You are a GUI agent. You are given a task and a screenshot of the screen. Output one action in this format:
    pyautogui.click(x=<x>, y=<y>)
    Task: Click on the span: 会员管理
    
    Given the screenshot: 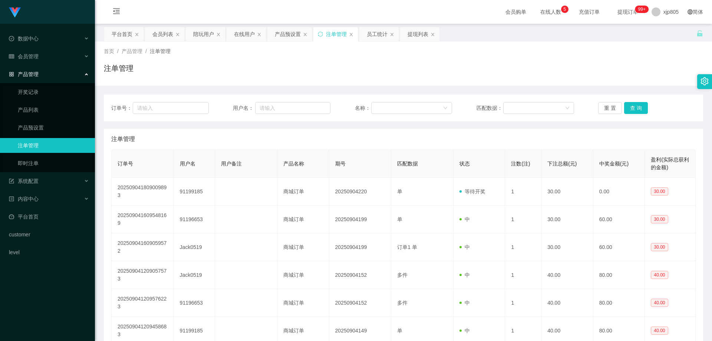 What is the action you would take?
    pyautogui.click(x=24, y=56)
    